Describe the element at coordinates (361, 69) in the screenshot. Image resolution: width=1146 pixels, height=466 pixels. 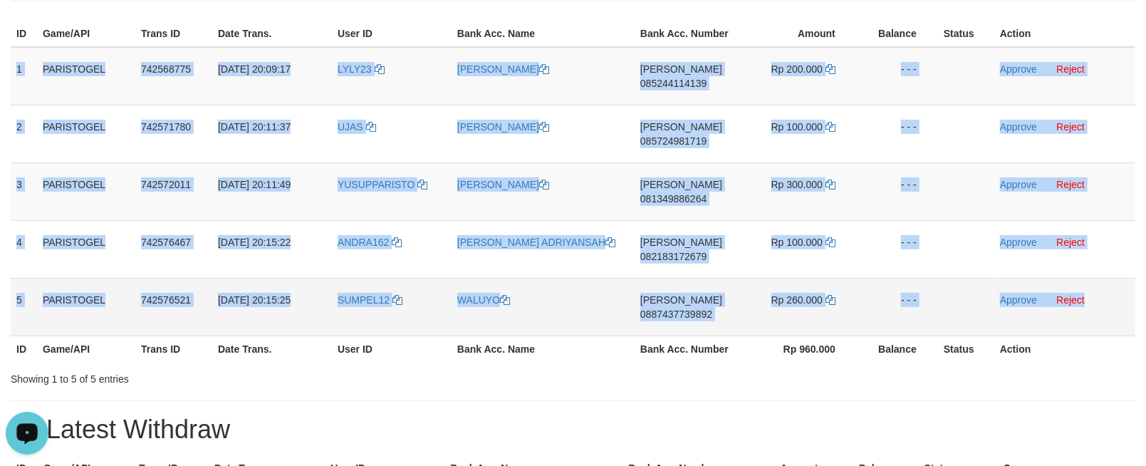
I see `a: LYLY23` at that location.